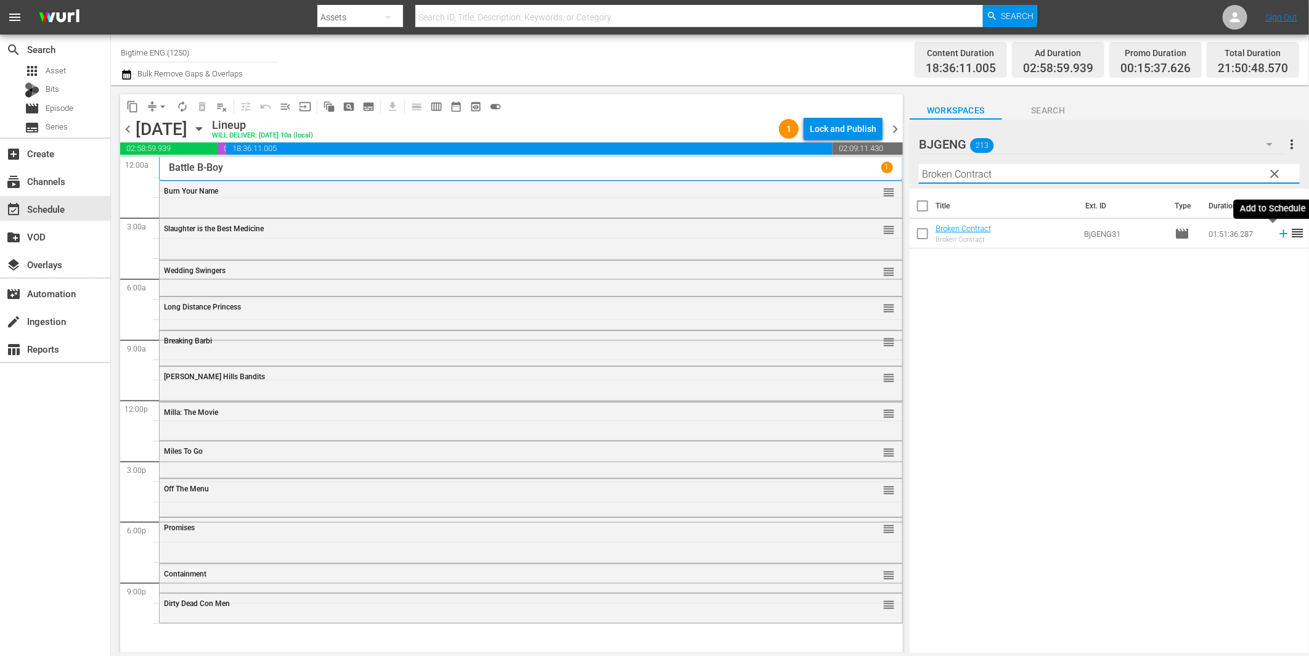 This screenshot has height=656, width=1309. What do you see at coordinates (263, 125) in the screenshot?
I see `div: Lineup` at bounding box center [263, 125].